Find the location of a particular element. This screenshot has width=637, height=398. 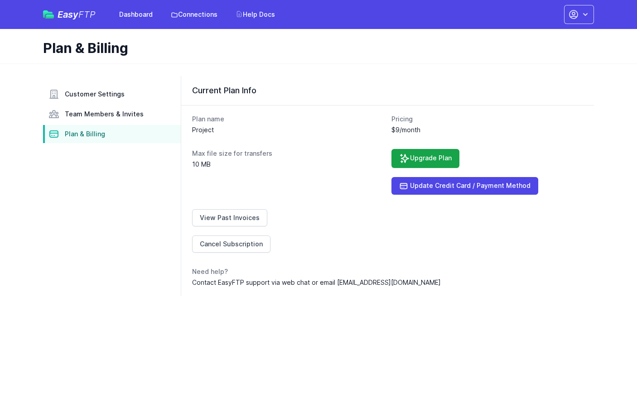

img: easyftp_logo.png is located at coordinates (48, 15).